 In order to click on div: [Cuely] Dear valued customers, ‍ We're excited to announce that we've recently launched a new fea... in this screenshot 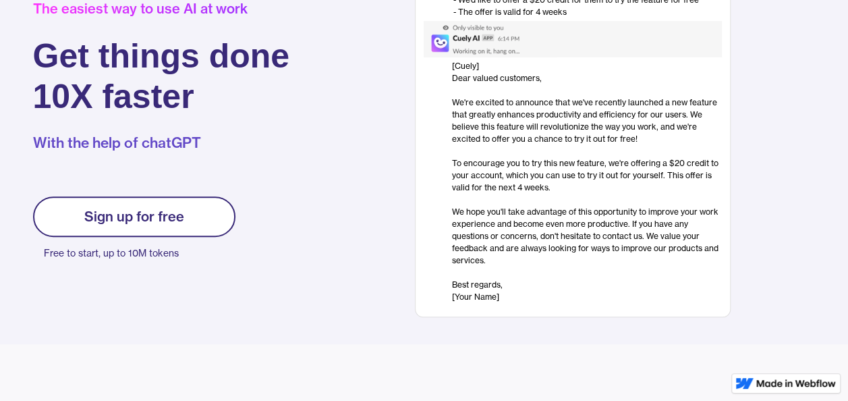, I will do `click(587, 181)`.